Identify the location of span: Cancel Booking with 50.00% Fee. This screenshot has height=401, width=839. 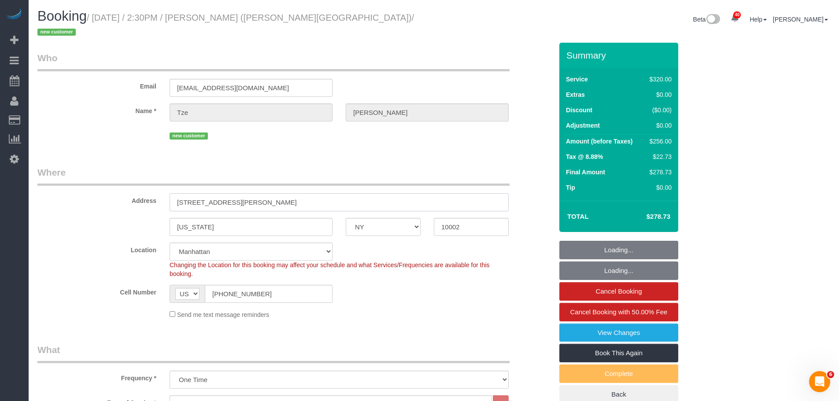
(619, 312).